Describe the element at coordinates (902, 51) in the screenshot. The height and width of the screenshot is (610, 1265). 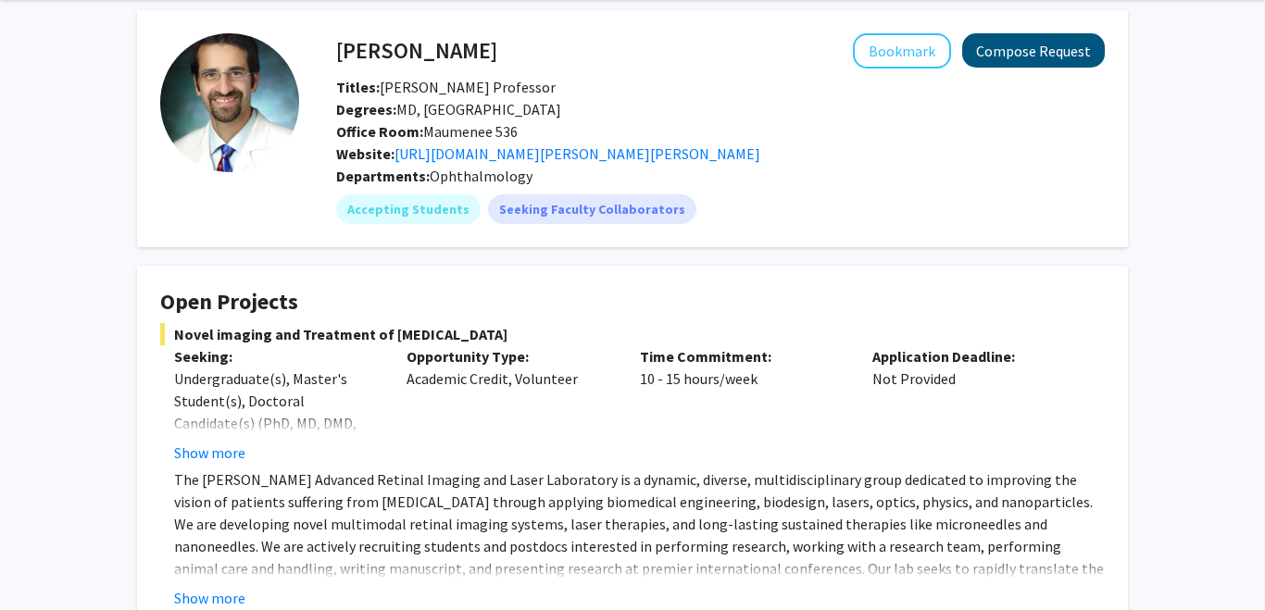
I see `button: Add Yannis Paulus to Bookmarks` at that location.